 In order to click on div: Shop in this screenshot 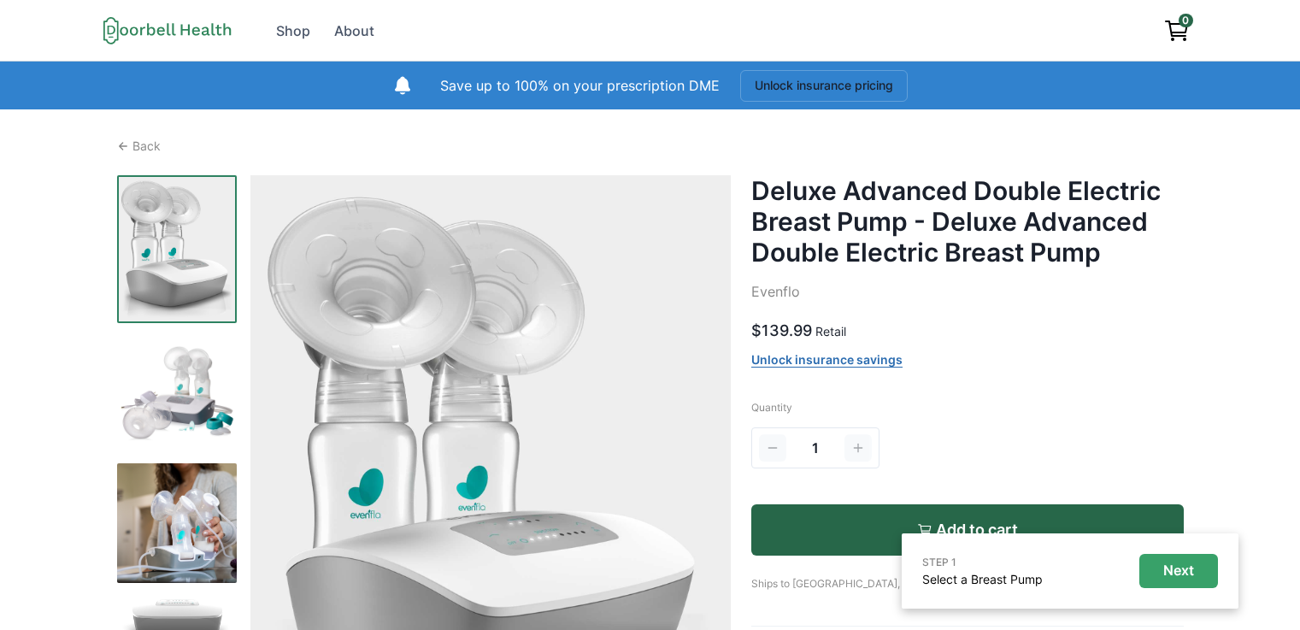, I will do `click(293, 31)`.